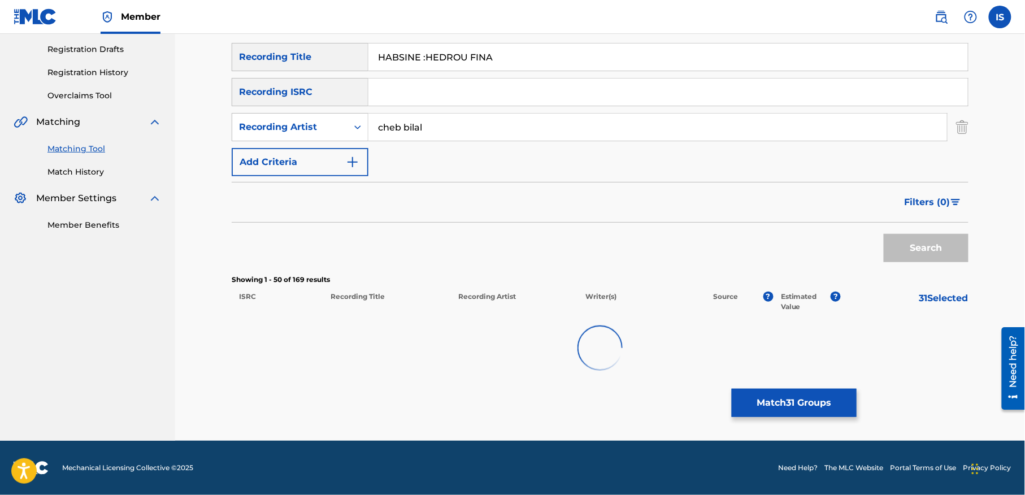 The height and width of the screenshot is (495, 1025). I want to click on img: Matching, so click(20, 122).